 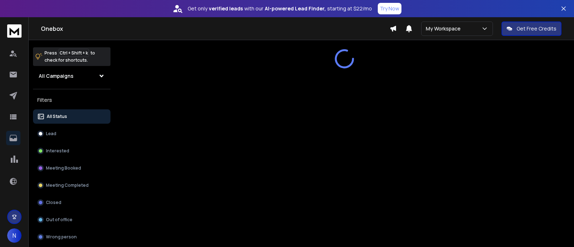 I want to click on button: Lead, so click(x=72, y=134).